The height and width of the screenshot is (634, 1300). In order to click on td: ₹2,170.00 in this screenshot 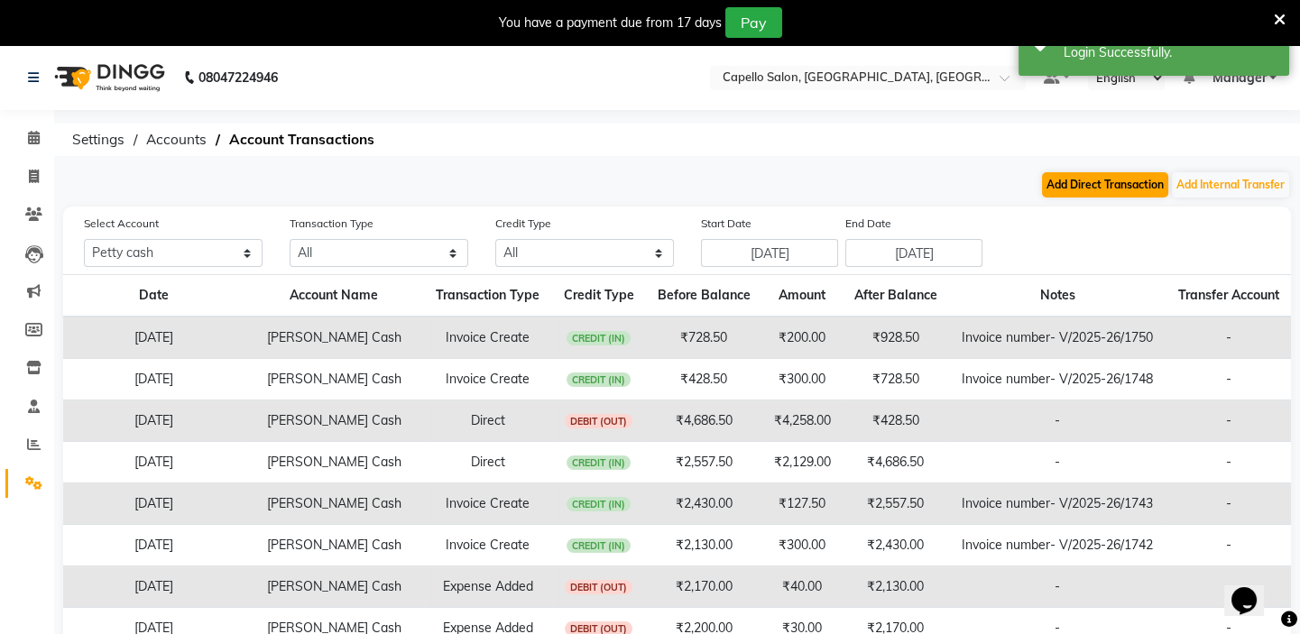, I will do `click(704, 587)`.